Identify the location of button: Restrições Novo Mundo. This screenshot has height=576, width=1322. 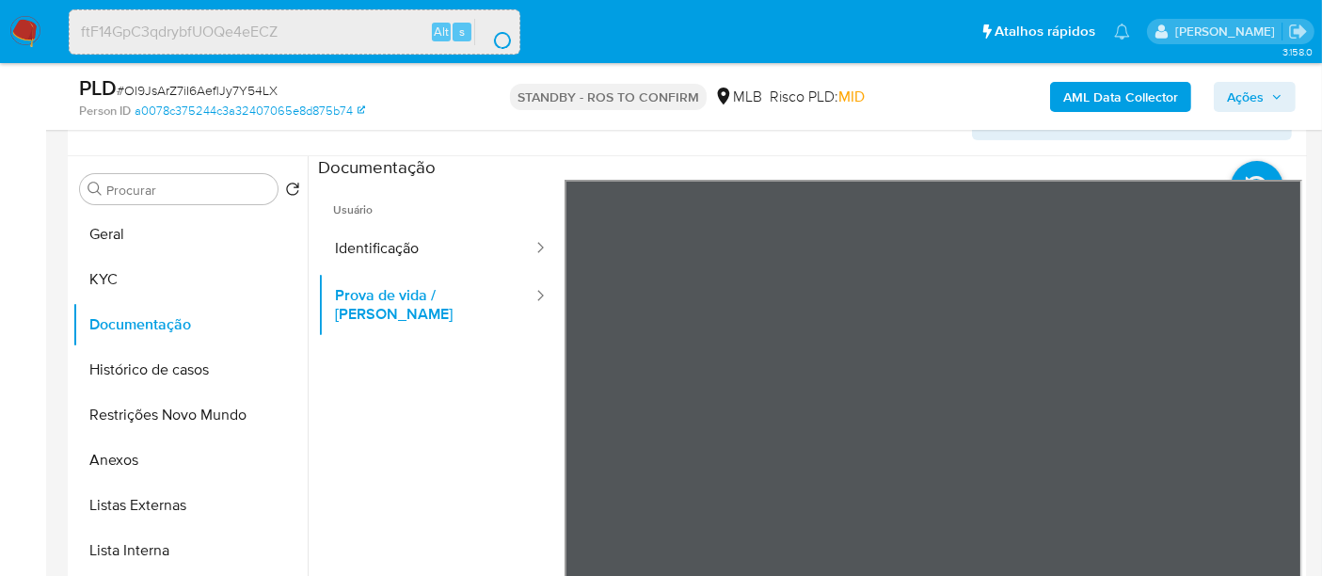
(190, 415).